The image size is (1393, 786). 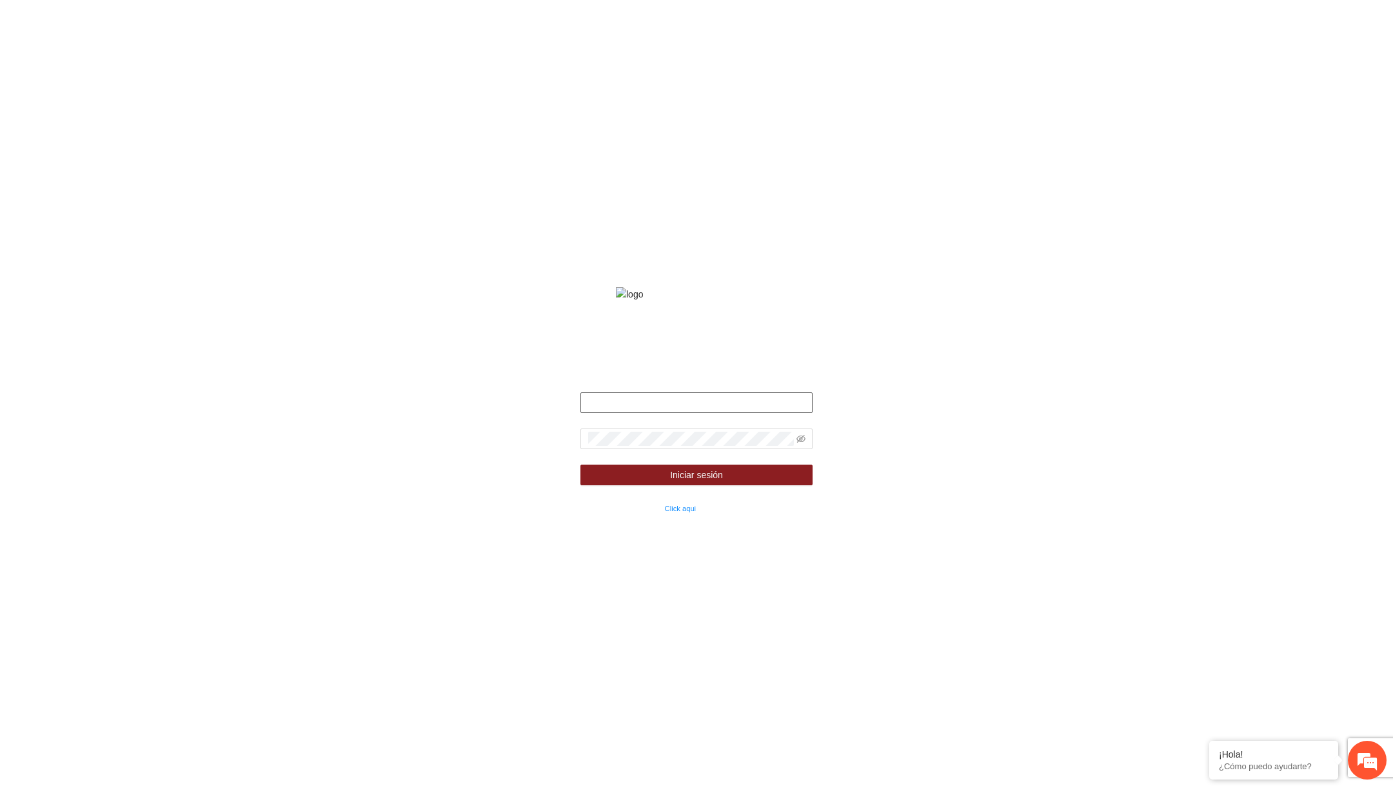 What do you see at coordinates (680, 508) in the screenshot?
I see `a: Click aqui` at bounding box center [680, 508].